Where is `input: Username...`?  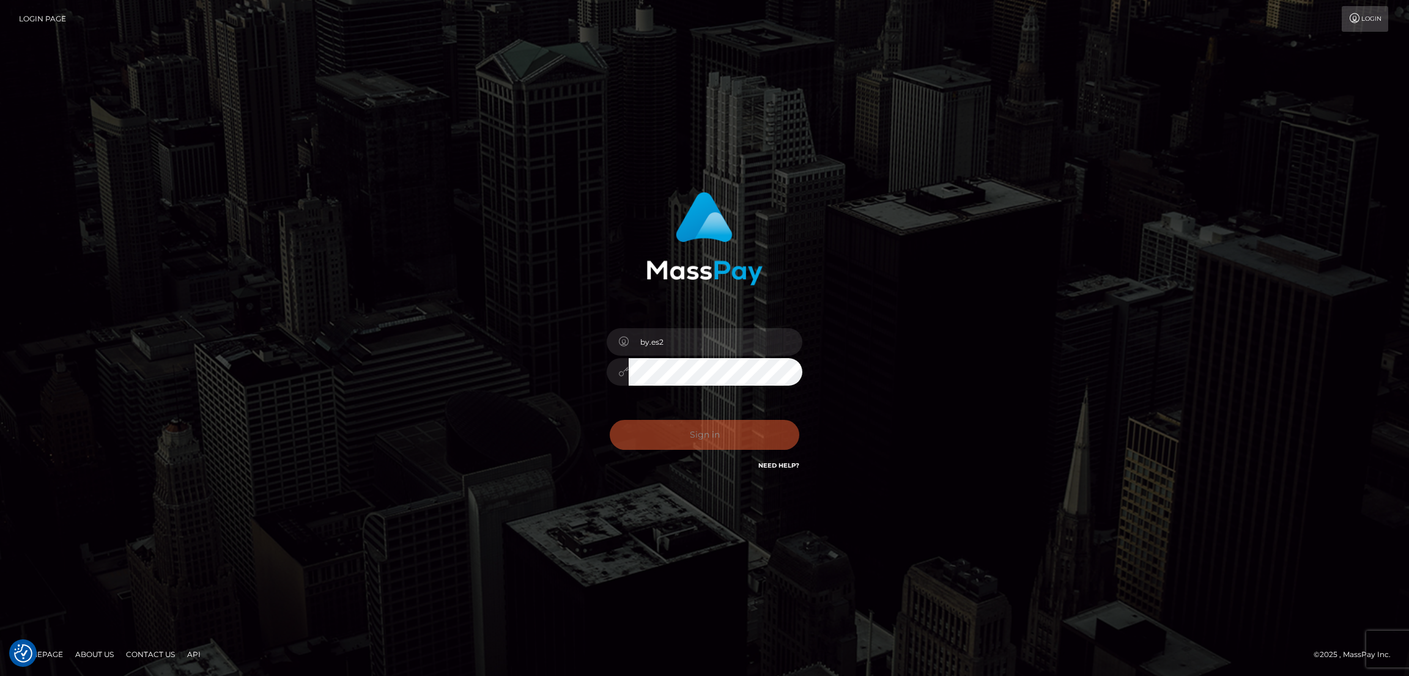 input: Username... is located at coordinates (716, 342).